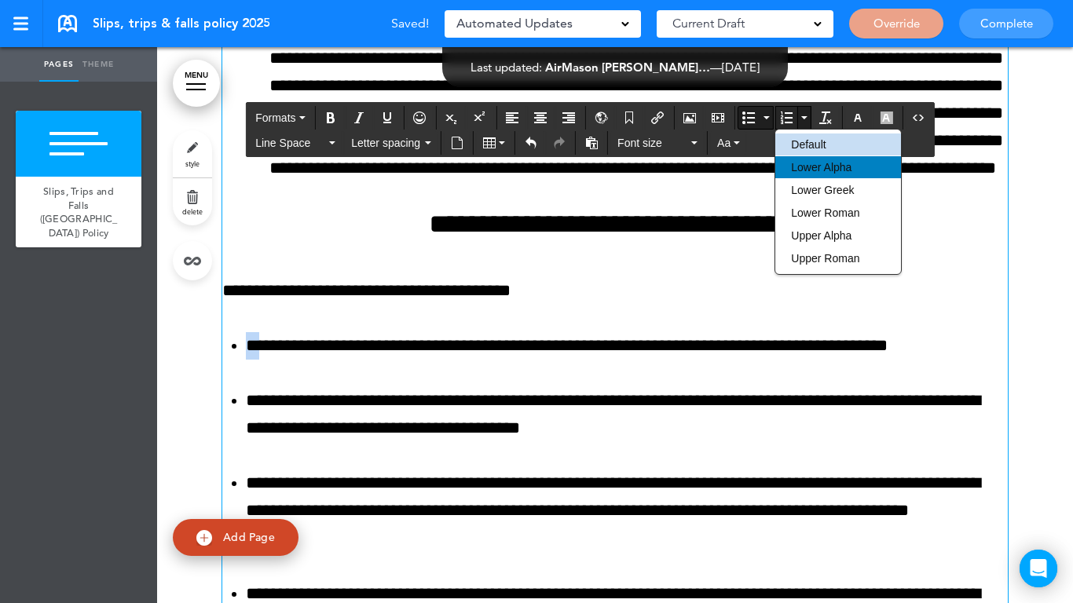  Describe the element at coordinates (1006, 24) in the screenshot. I see `a: Complete` at that location.